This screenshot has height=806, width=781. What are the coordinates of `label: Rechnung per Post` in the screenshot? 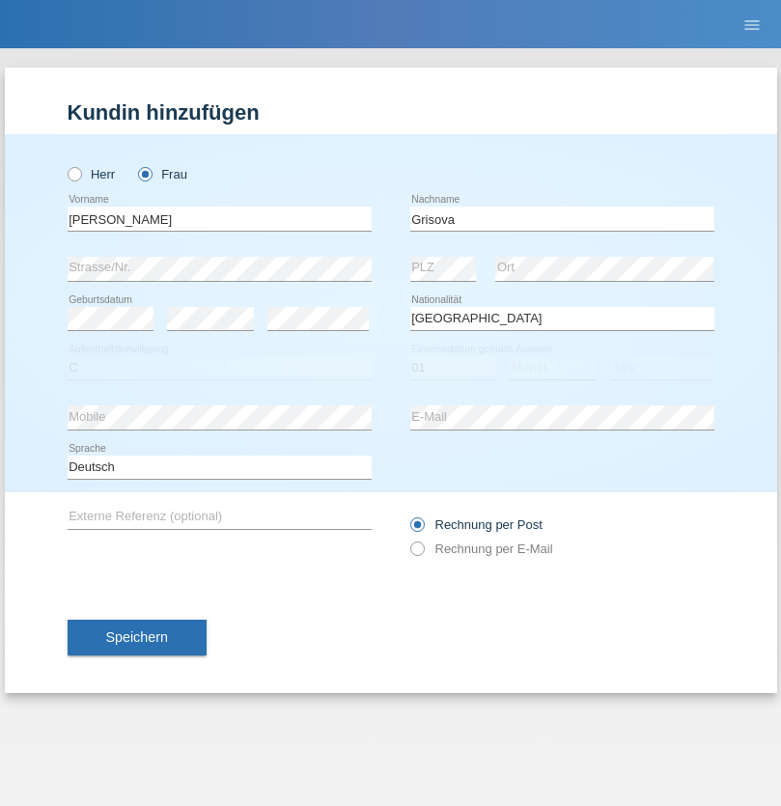 It's located at (476, 524).